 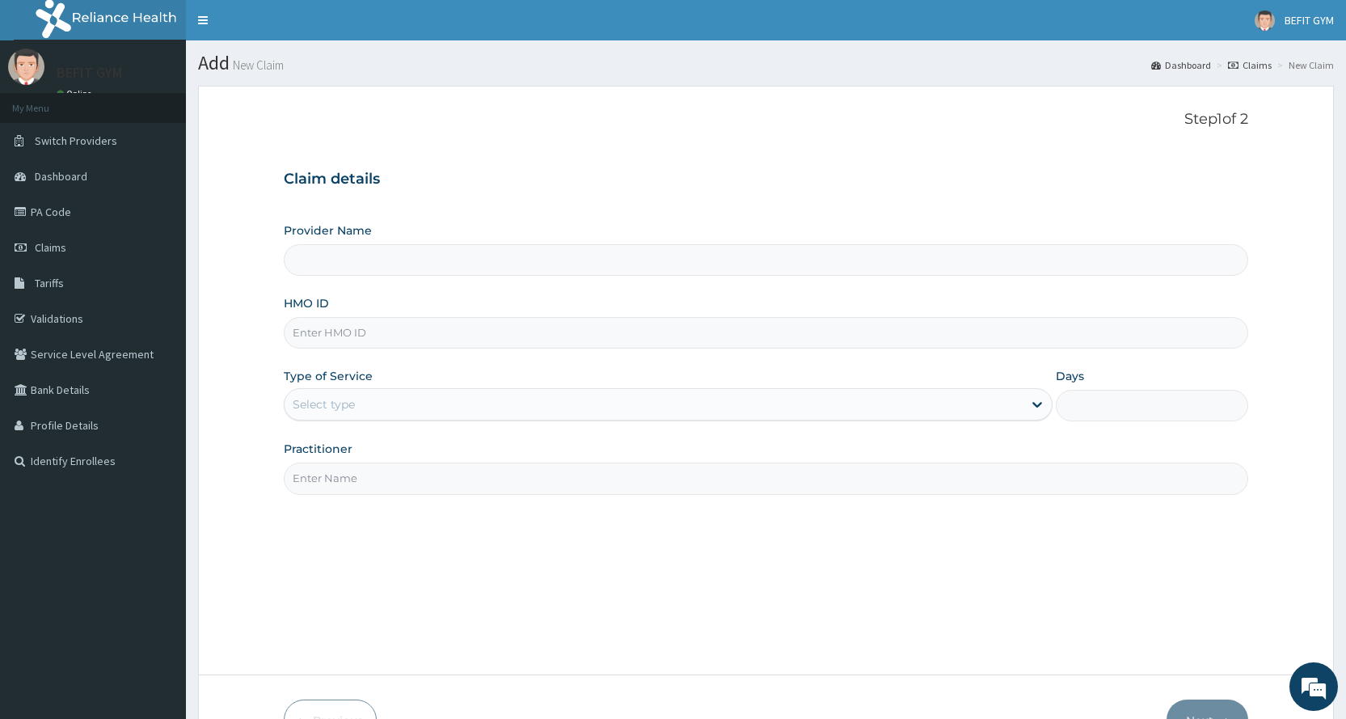 What do you see at coordinates (328, 376) in the screenshot?
I see `label: Type of Service` at bounding box center [328, 376].